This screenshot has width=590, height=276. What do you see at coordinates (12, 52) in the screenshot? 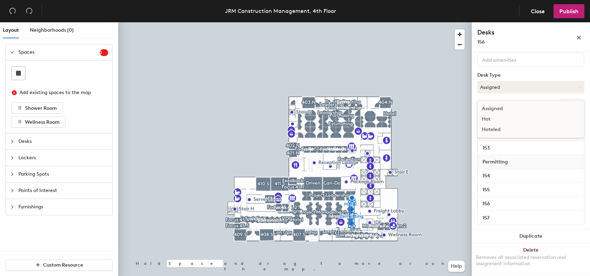
I see `span: expanded` at bounding box center [12, 52].